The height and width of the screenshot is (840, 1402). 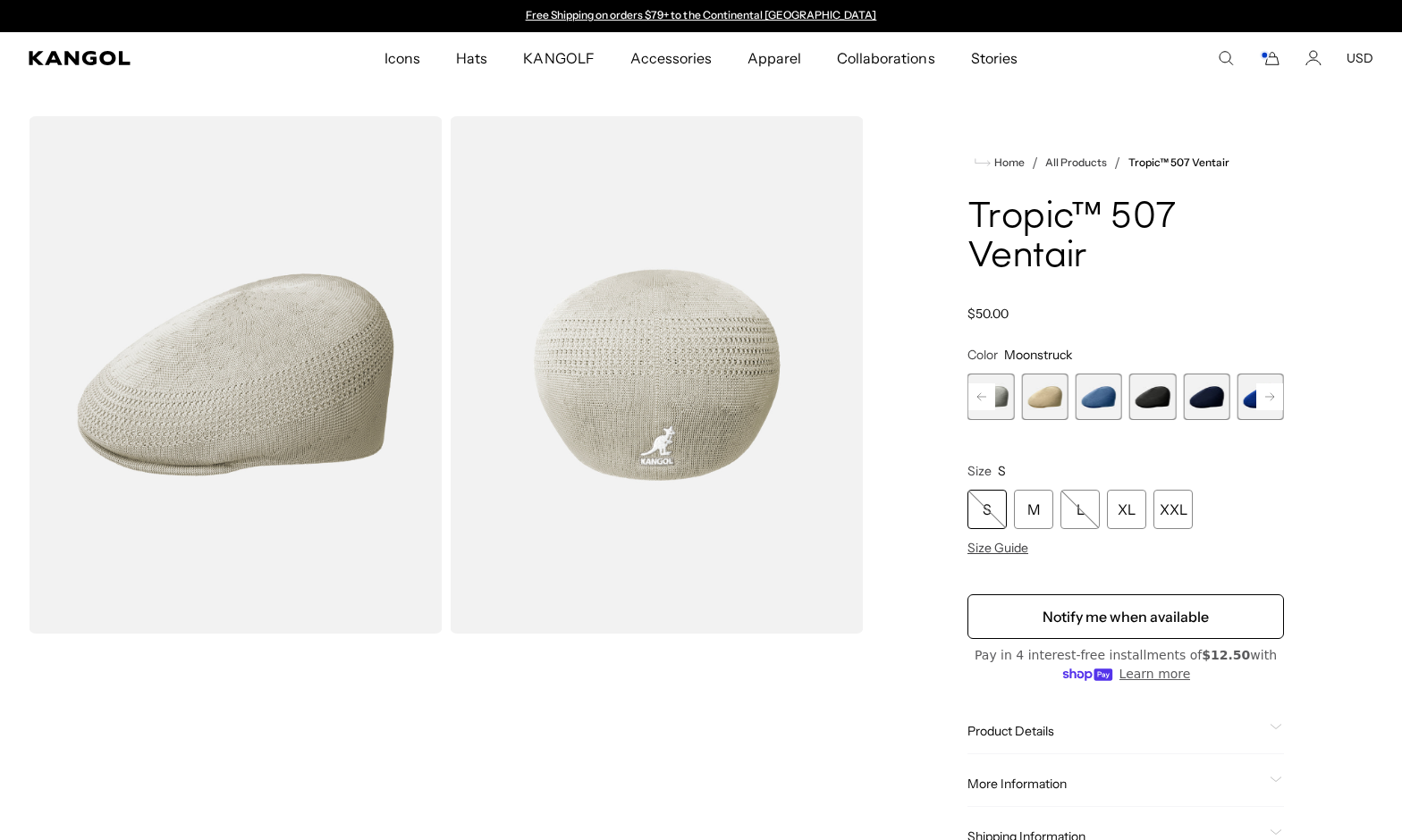 What do you see at coordinates (1099, 397) in the screenshot?
I see `div: 4 of 9` at bounding box center [1099, 397].